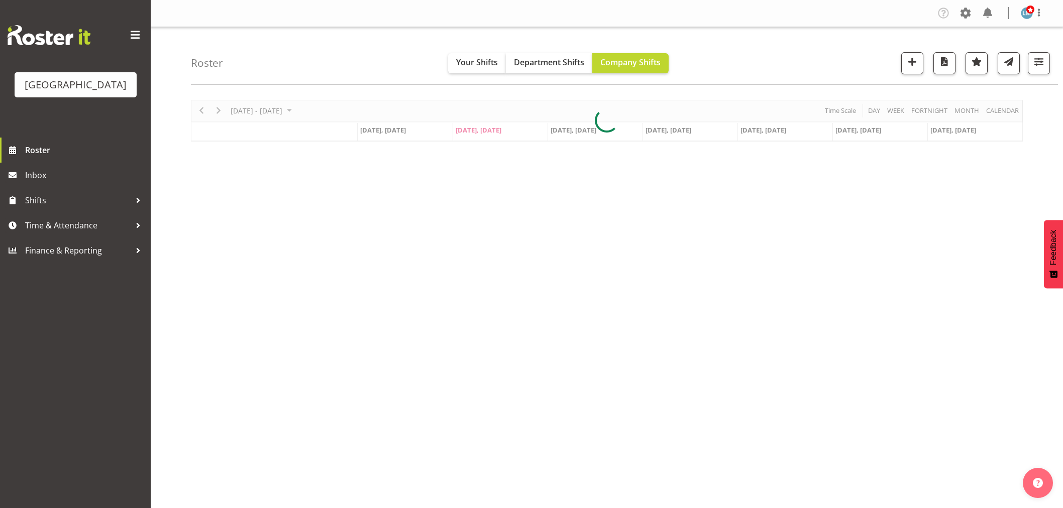  Describe the element at coordinates (1039, 63) in the screenshot. I see `button: Filter Shifts` at that location.